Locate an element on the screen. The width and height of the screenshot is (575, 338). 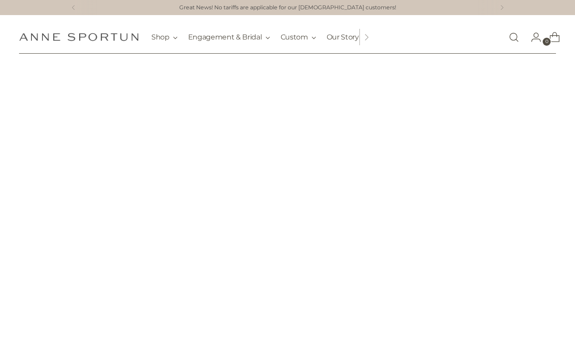
button: Shop is located at coordinates (164, 37).